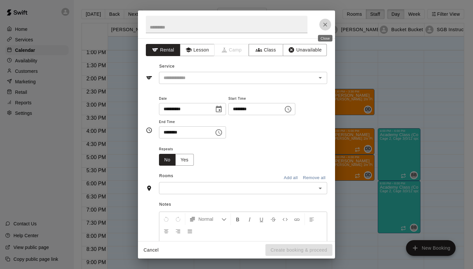 This screenshot has height=269, width=473. What do you see at coordinates (305, 50) in the screenshot?
I see `button: Unavailable` at bounding box center [305, 50].